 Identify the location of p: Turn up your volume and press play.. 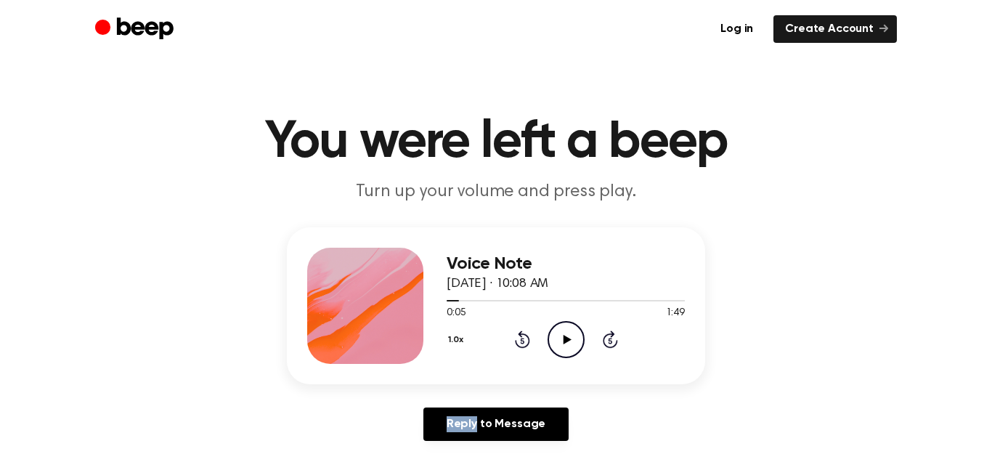
(496, 192).